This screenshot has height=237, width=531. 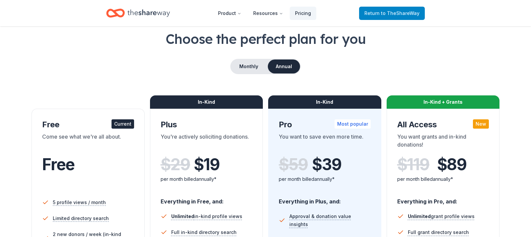 I want to click on a: Pricing, so click(x=303, y=13).